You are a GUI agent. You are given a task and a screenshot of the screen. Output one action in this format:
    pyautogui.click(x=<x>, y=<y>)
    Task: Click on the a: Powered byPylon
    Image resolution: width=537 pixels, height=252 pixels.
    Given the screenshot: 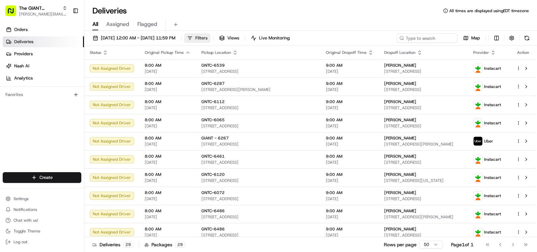 What is the action you would take?
    pyautogui.click(x=64, y=117)
    